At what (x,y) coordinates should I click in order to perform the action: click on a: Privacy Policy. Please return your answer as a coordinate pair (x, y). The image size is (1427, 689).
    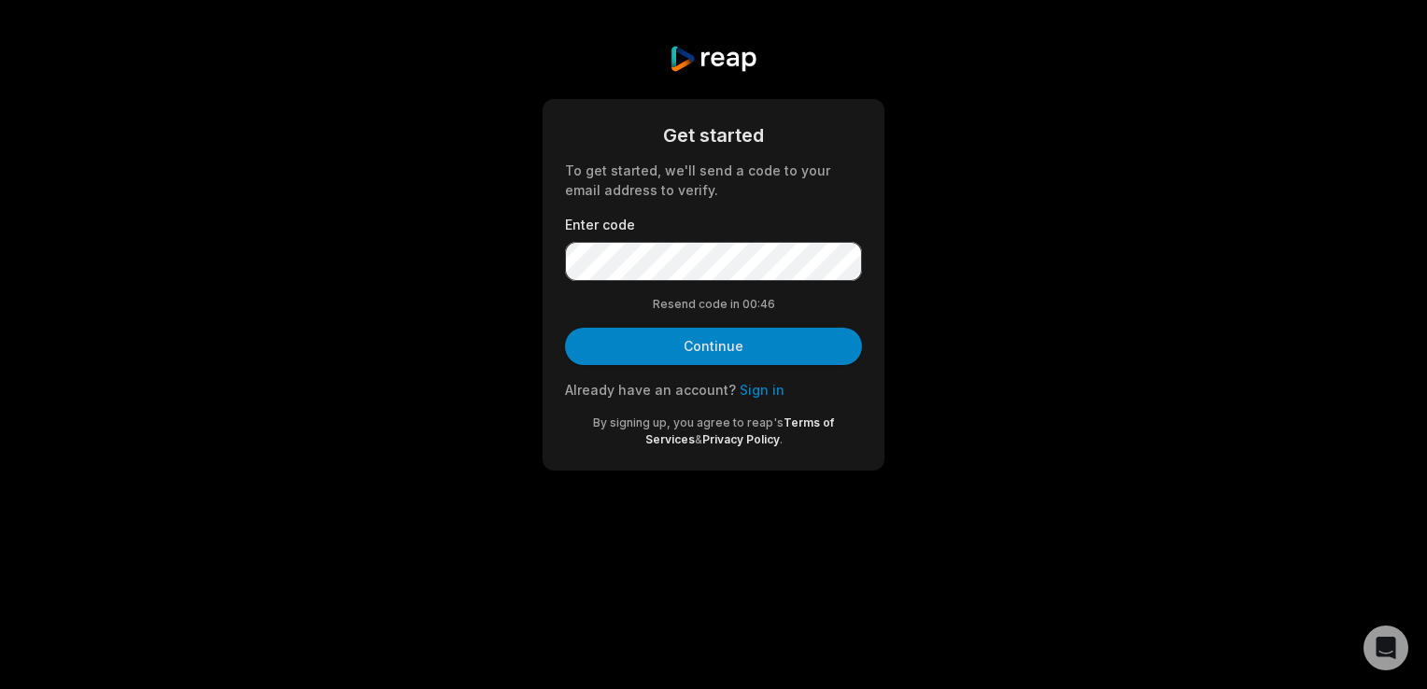
    Looking at the image, I should click on (741, 439).